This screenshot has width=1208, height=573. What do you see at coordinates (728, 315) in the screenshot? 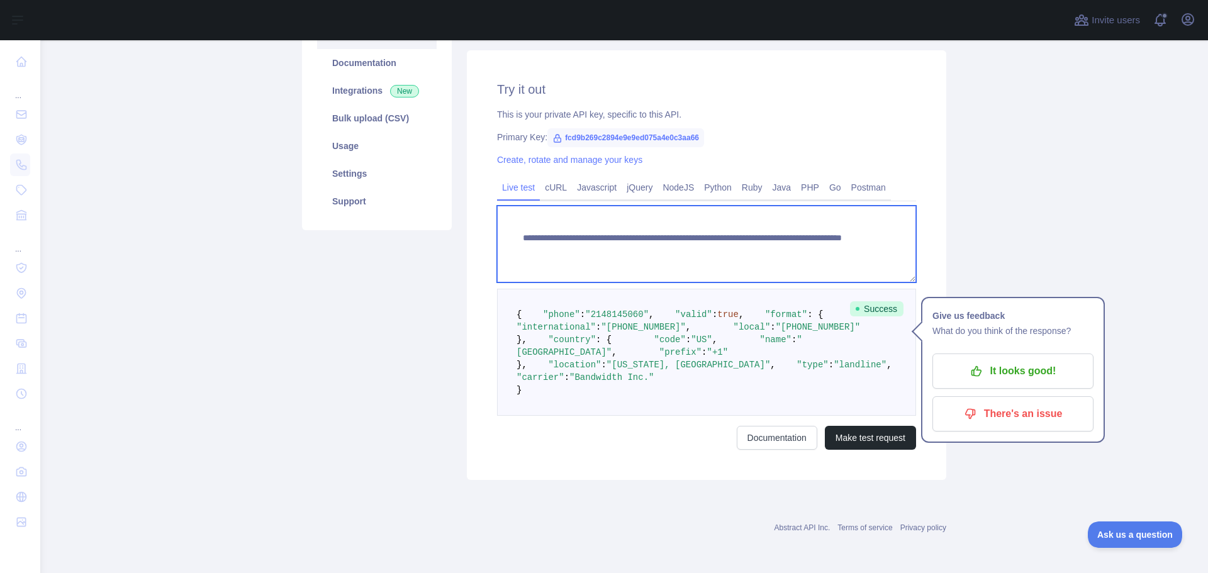
I see `span: true` at bounding box center [728, 315].